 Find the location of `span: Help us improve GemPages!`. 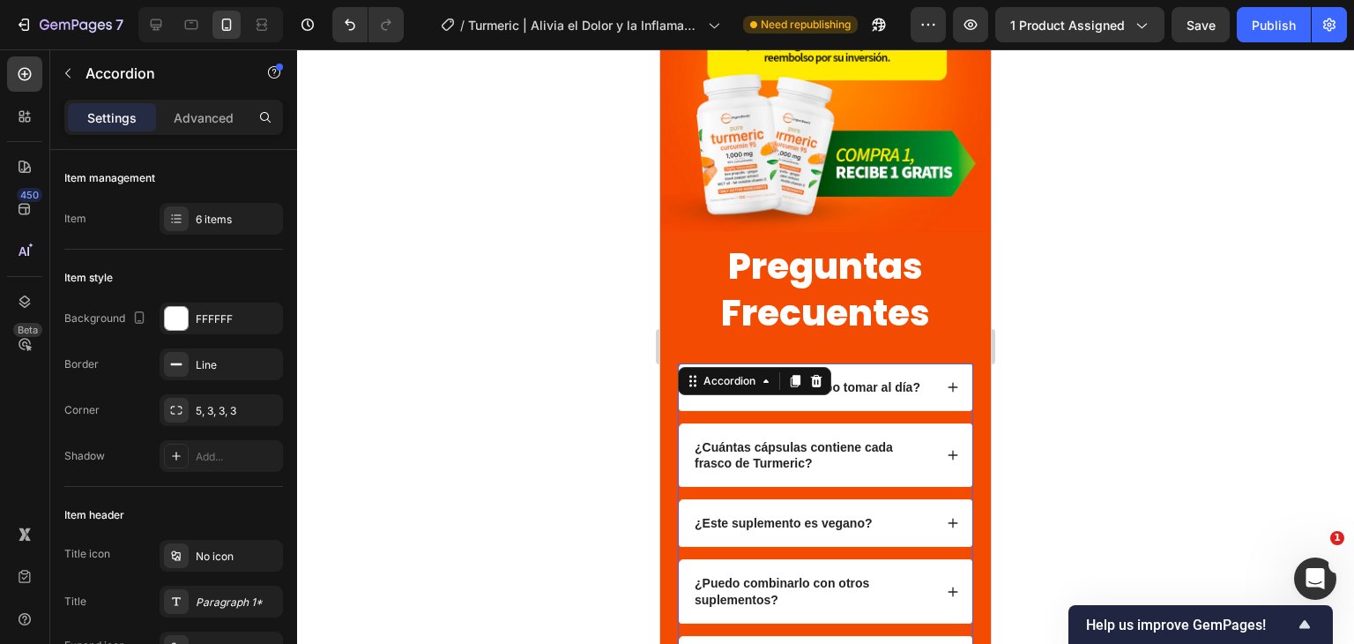

span: Help us improve GemPages! is located at coordinates (1190, 624).